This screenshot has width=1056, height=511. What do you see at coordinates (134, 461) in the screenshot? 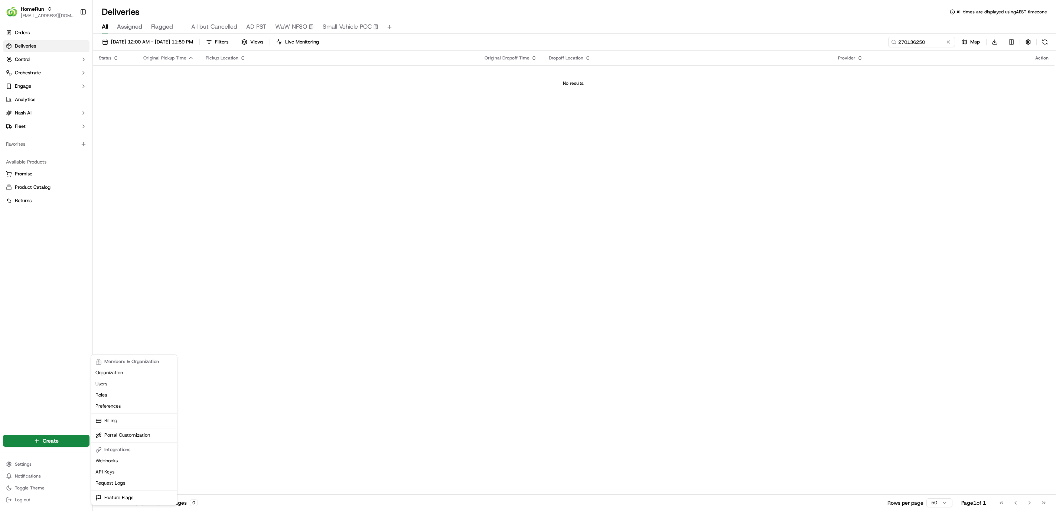
I see `a: Webhooks` at bounding box center [134, 461].